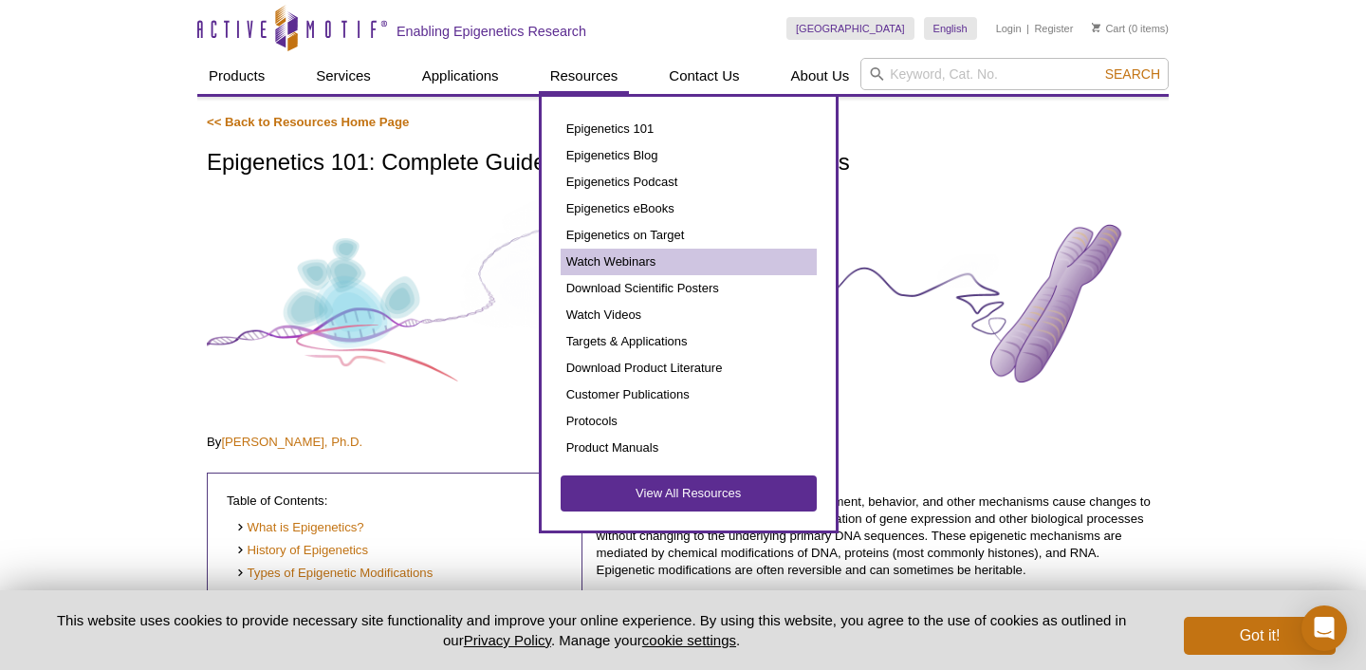 Image resolution: width=1366 pixels, height=670 pixels. I want to click on a: Cart, so click(1108, 28).